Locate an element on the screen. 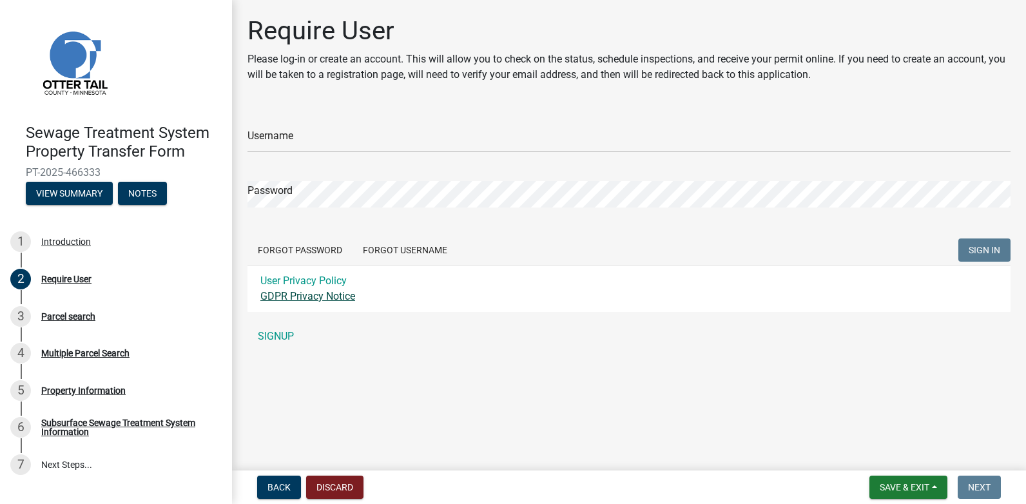 This screenshot has width=1026, height=504. span: Back is located at coordinates (279, 487).